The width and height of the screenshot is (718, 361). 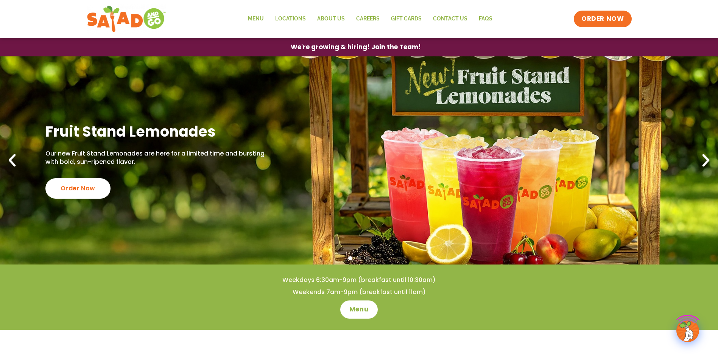 I want to click on a: Contact Us, so click(x=450, y=19).